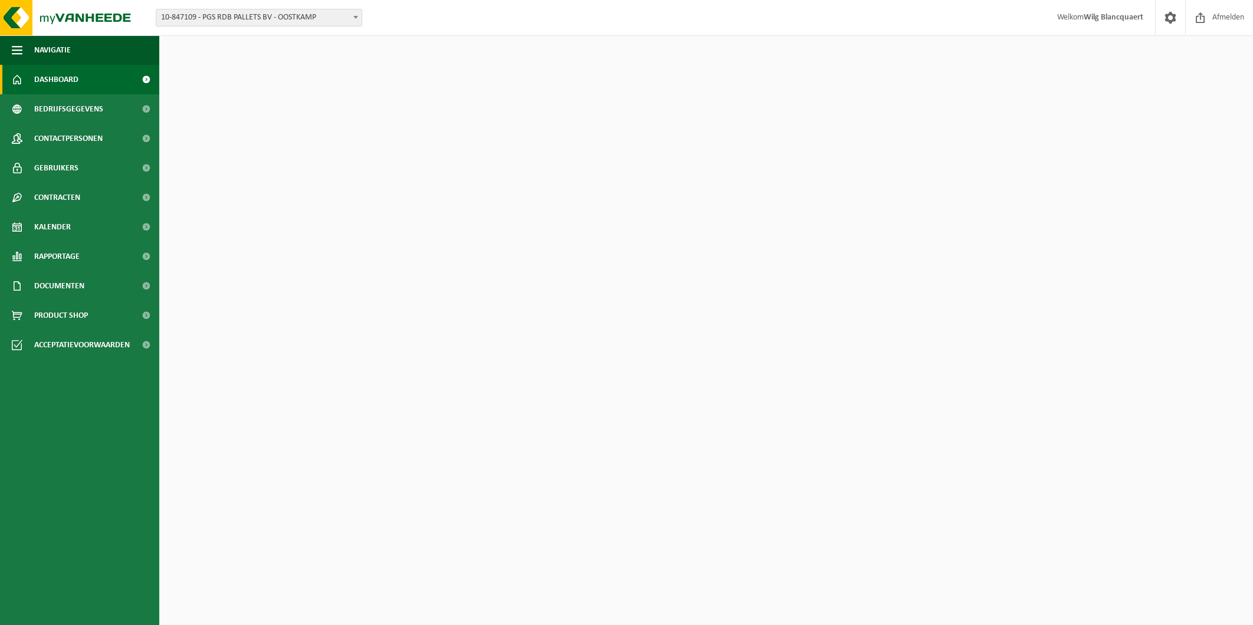 The width and height of the screenshot is (1253, 625). I want to click on span: Kalender, so click(52, 227).